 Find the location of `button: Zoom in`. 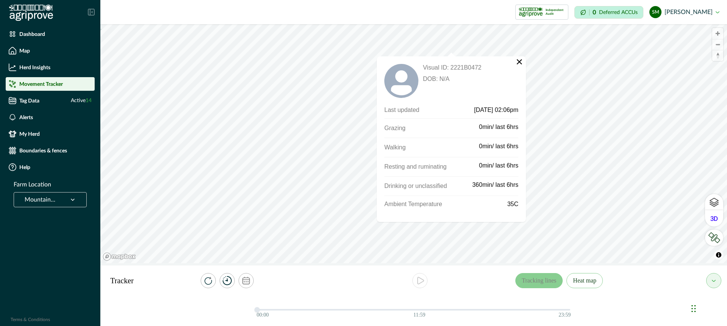

button: Zoom in is located at coordinates (718, 33).